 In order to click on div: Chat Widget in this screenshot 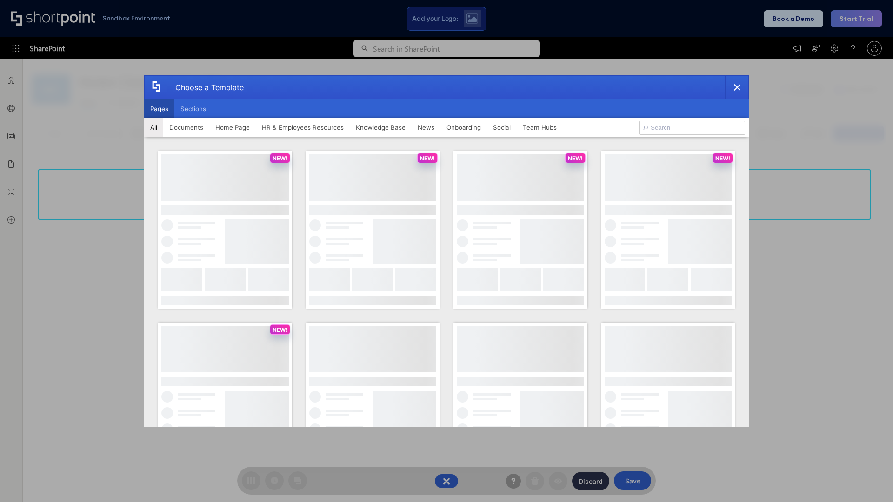, I will do `click(870, 480)`.